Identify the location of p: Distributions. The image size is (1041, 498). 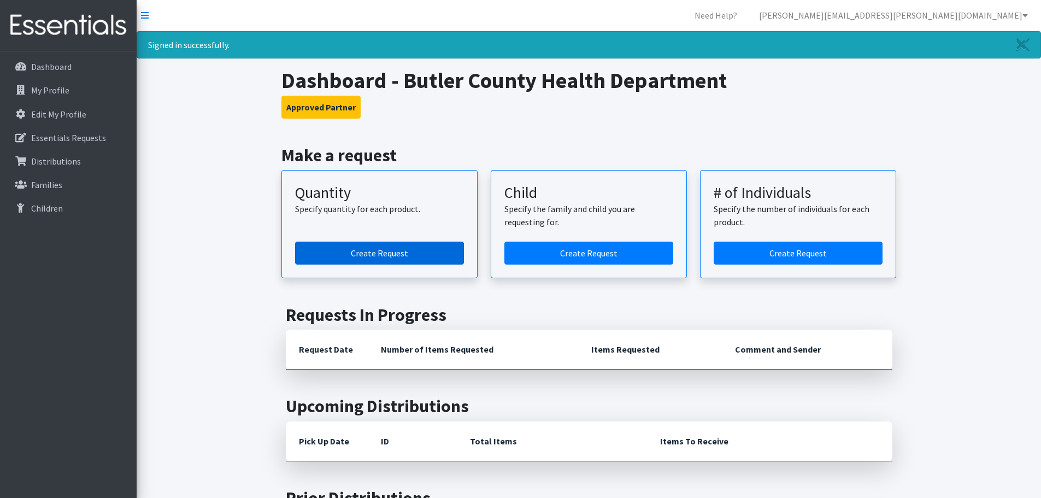
(56, 161).